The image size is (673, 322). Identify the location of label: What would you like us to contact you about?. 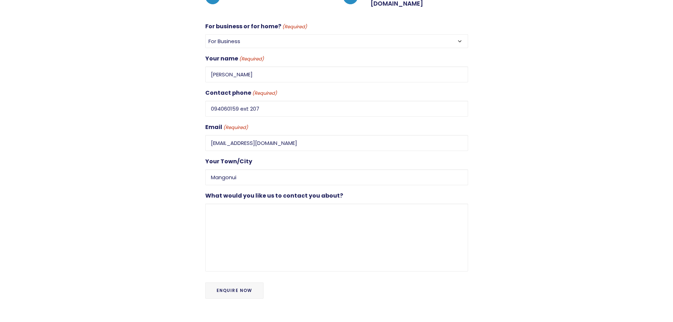
(274, 196).